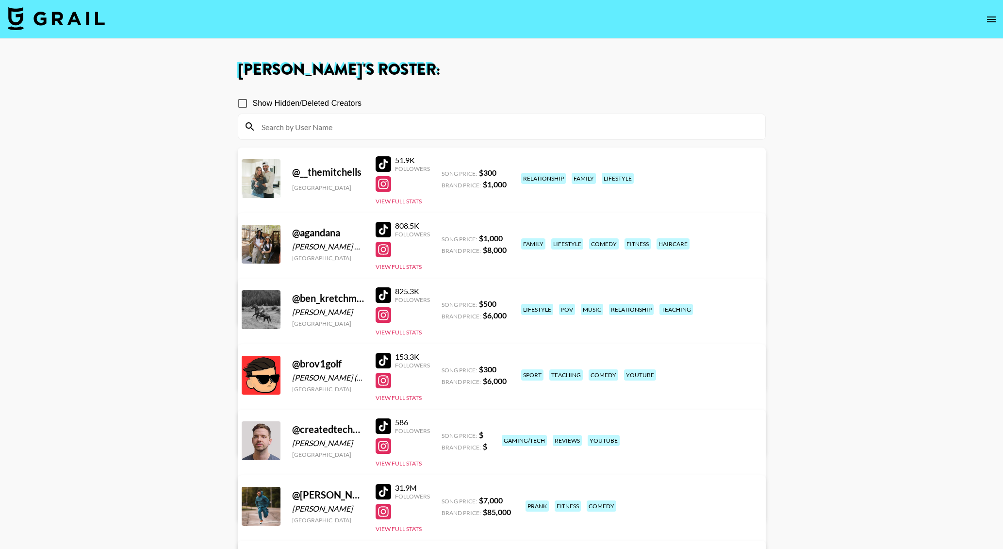 This screenshot has height=549, width=1003. I want to click on div: 808.5K, so click(412, 226).